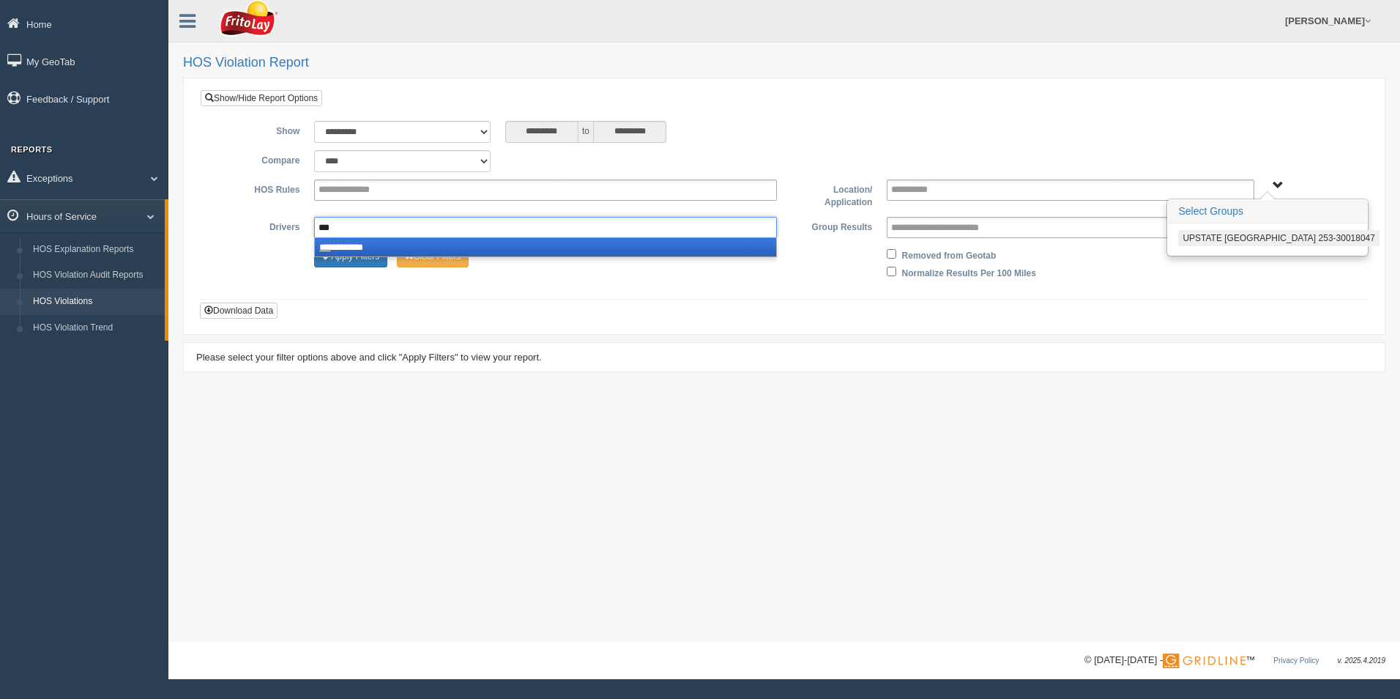 Image resolution: width=1400 pixels, height=699 pixels. I want to click on span: v. 2025.4.2019, so click(1362, 660).